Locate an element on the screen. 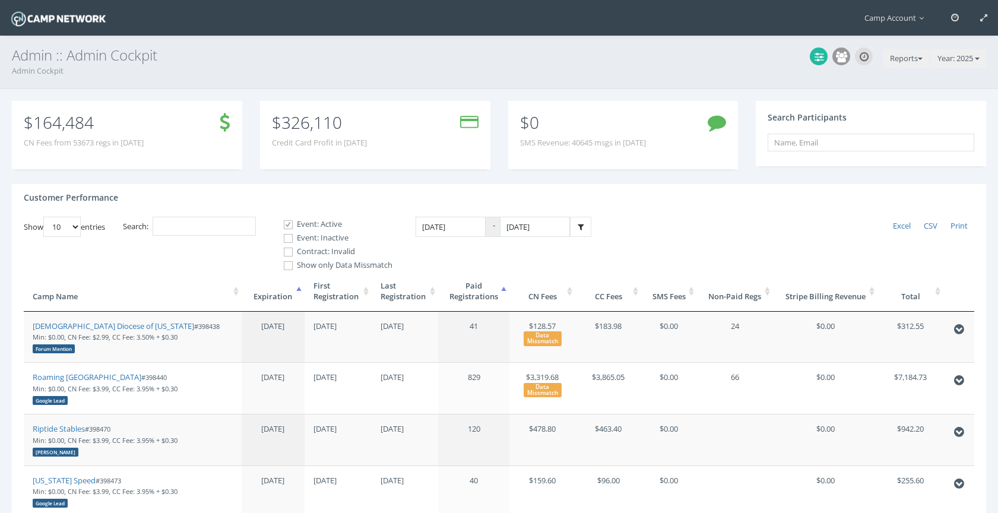  a: CSV is located at coordinates (930, 226).